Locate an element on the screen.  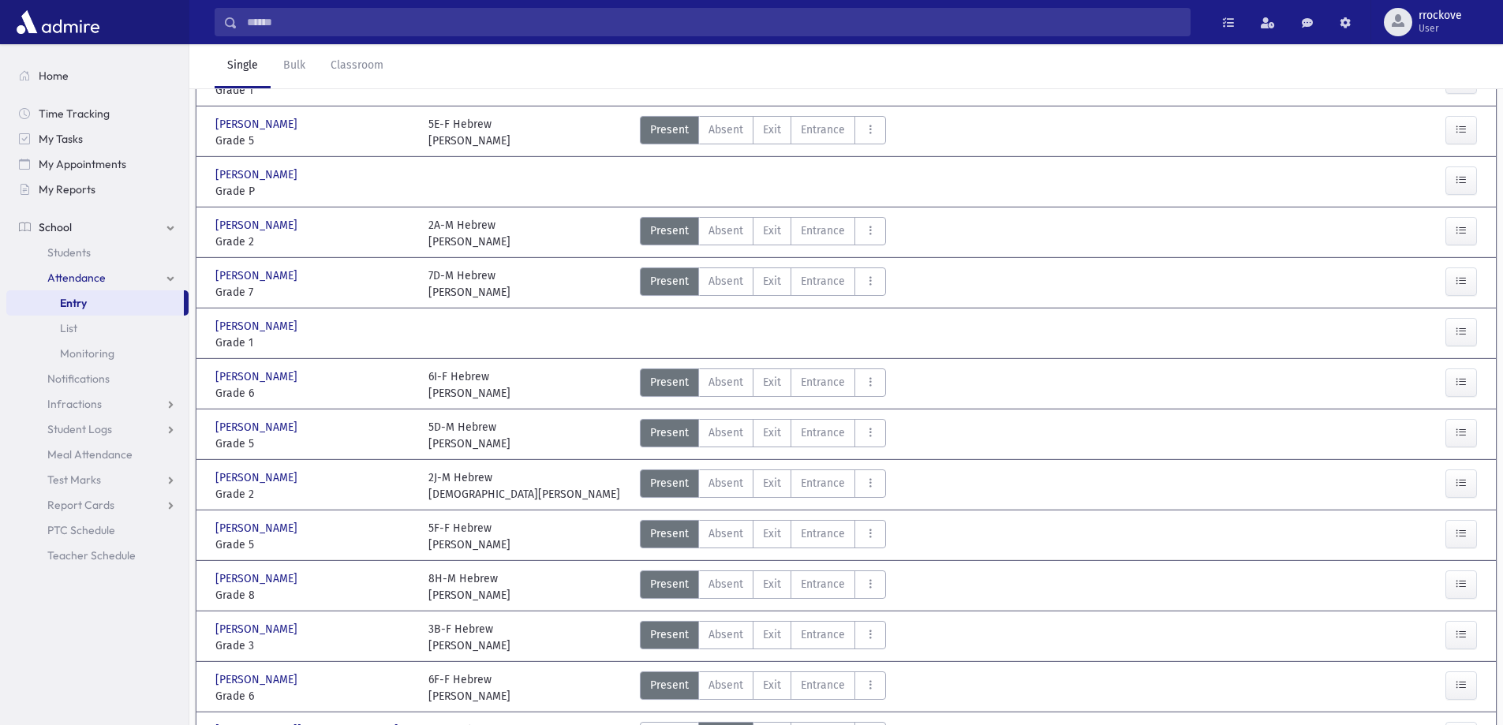
img: AdmirePro is located at coordinates (58, 22).